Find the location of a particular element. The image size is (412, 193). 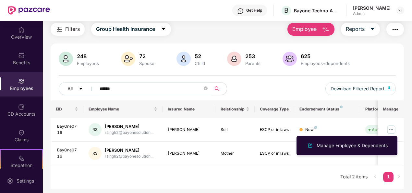

div: Stepathon is located at coordinates (21, 165).